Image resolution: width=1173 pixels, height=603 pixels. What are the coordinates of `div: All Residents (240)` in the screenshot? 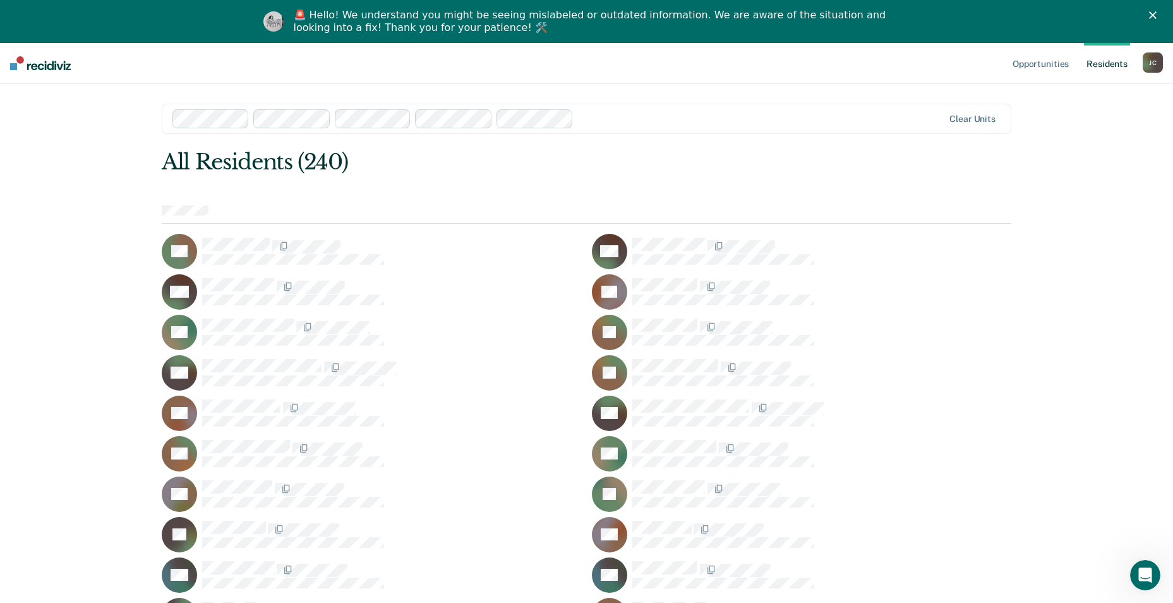 It's located at (502, 162).